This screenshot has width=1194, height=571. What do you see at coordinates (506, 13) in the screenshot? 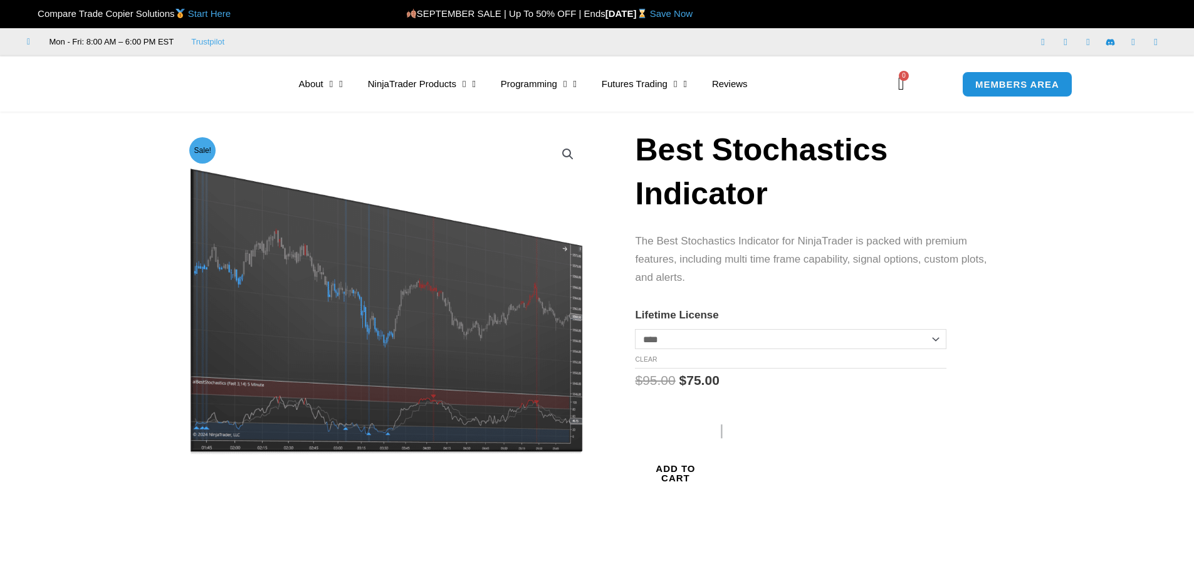
I see `span: SEPTEMBER SALE | Up To 50% OFF | Ends` at bounding box center [506, 13].